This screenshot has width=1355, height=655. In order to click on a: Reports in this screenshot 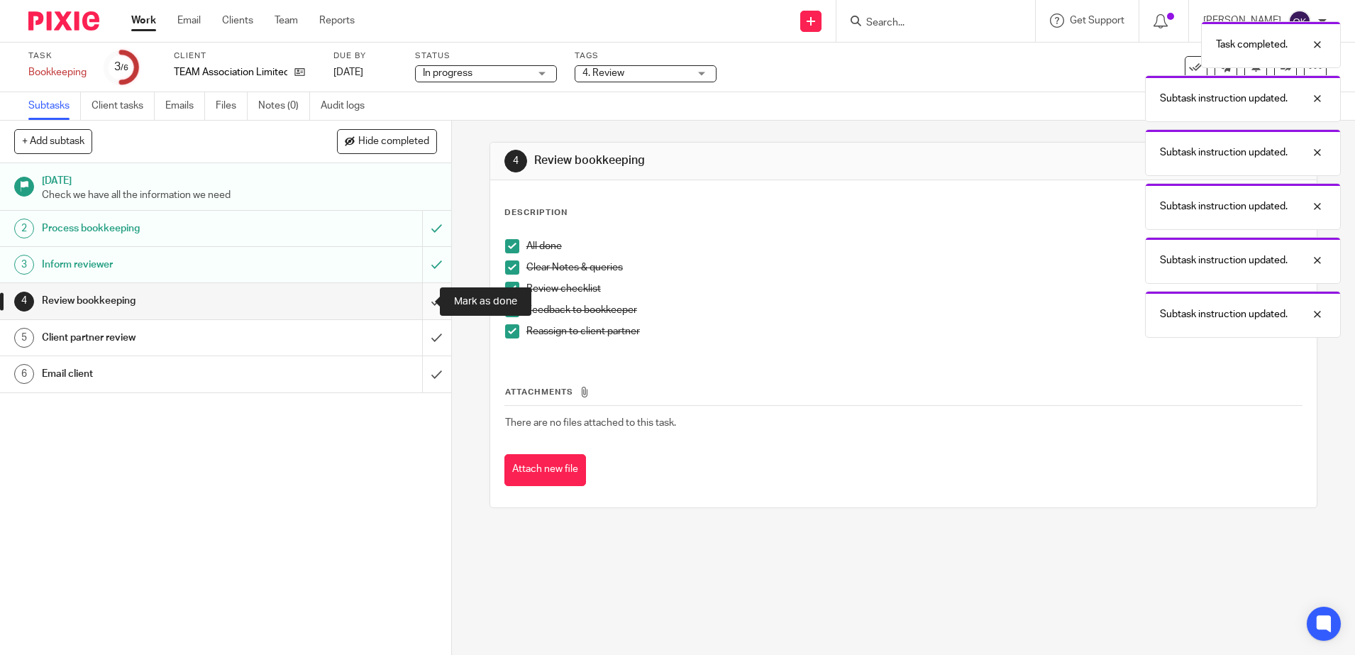, I will do `click(337, 21)`.